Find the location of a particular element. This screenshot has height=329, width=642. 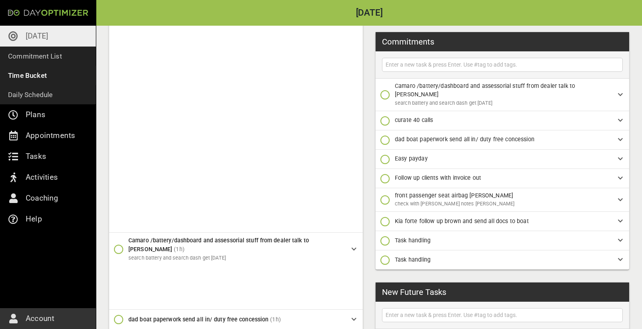

h3: Commitments is located at coordinates (408, 42).